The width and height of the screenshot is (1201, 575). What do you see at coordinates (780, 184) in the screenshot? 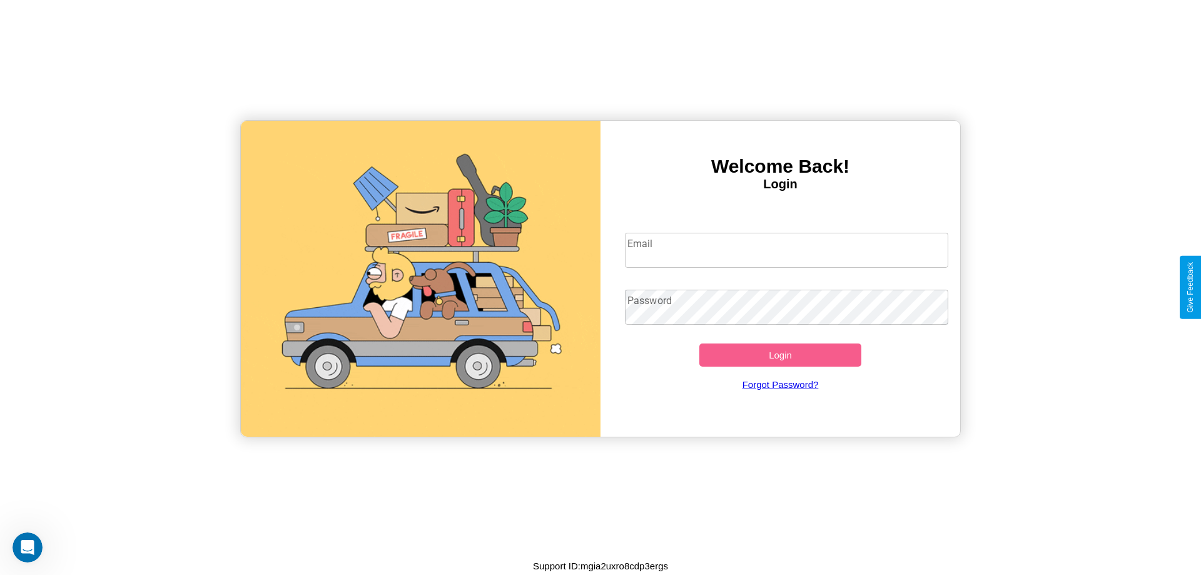
I see `h4: Login` at bounding box center [780, 184].